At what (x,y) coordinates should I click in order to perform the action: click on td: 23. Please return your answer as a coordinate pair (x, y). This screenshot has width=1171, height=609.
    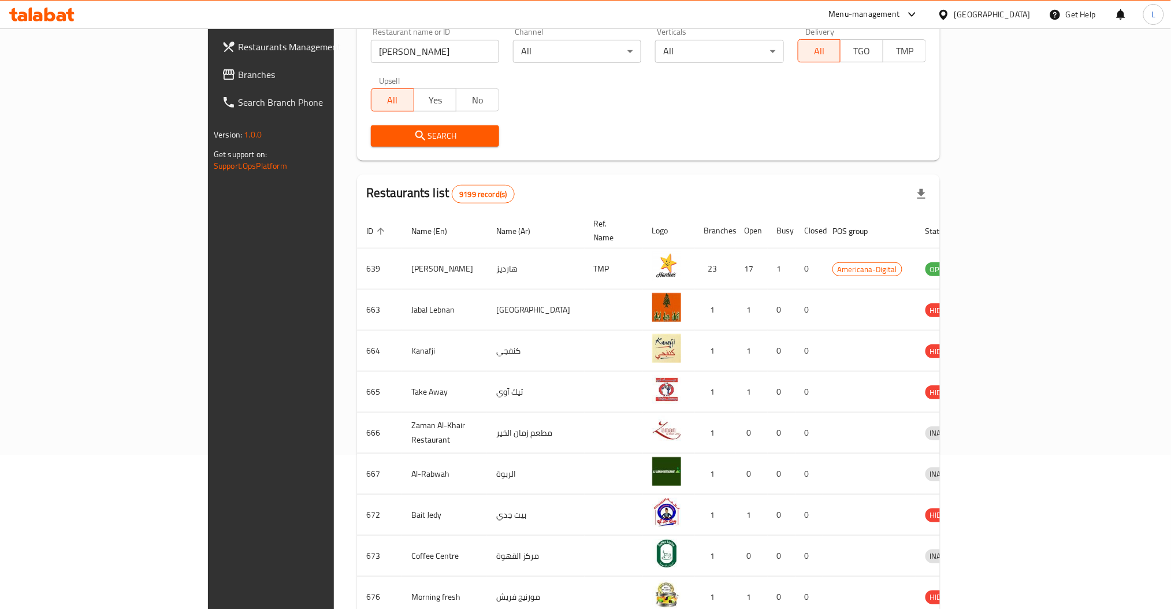
    Looking at the image, I should click on (715, 269).